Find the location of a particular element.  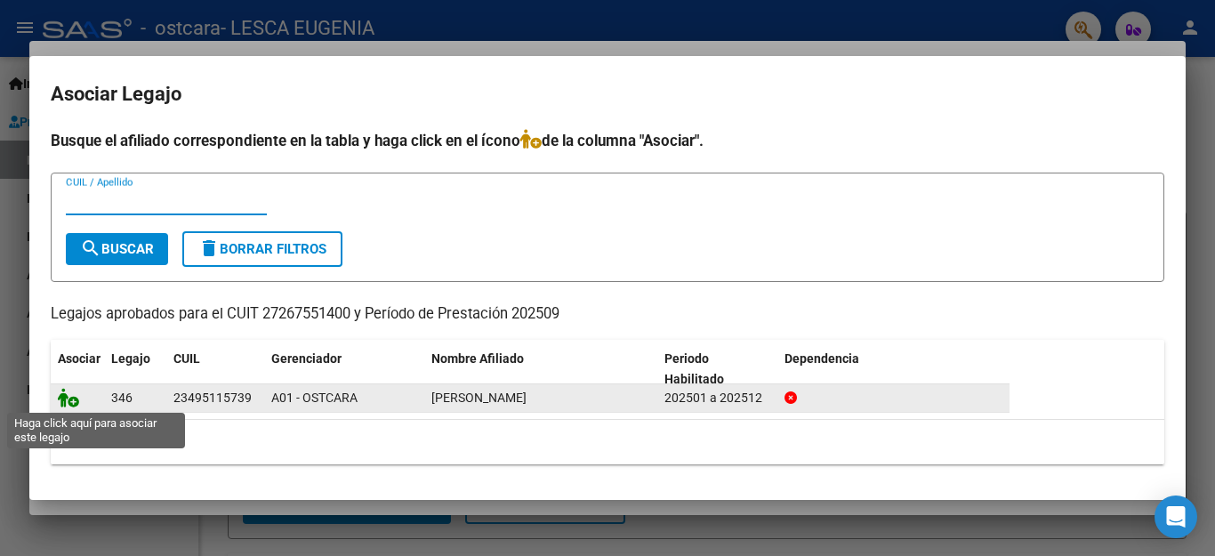

datatable-header-cell: Asociar is located at coordinates (77, 369).